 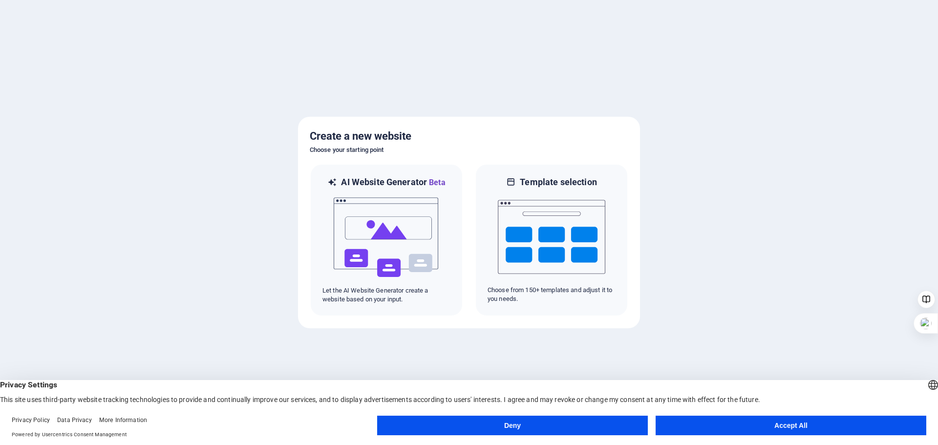 I want to click on h6: Choose your starting point, so click(x=469, y=150).